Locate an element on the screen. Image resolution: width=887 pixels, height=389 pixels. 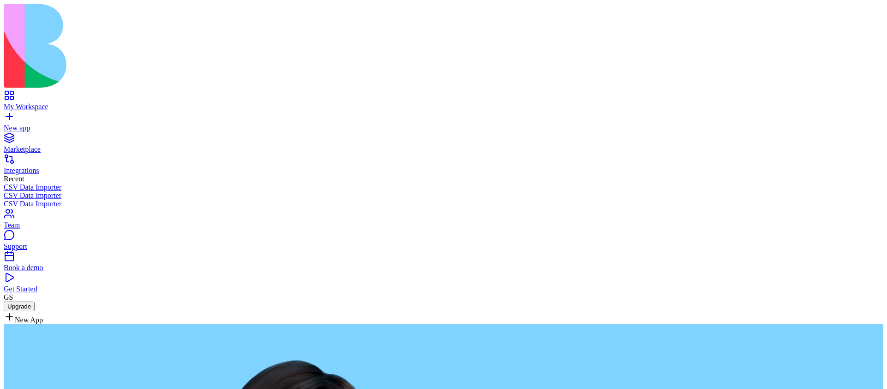
div: Support is located at coordinates (444, 246).